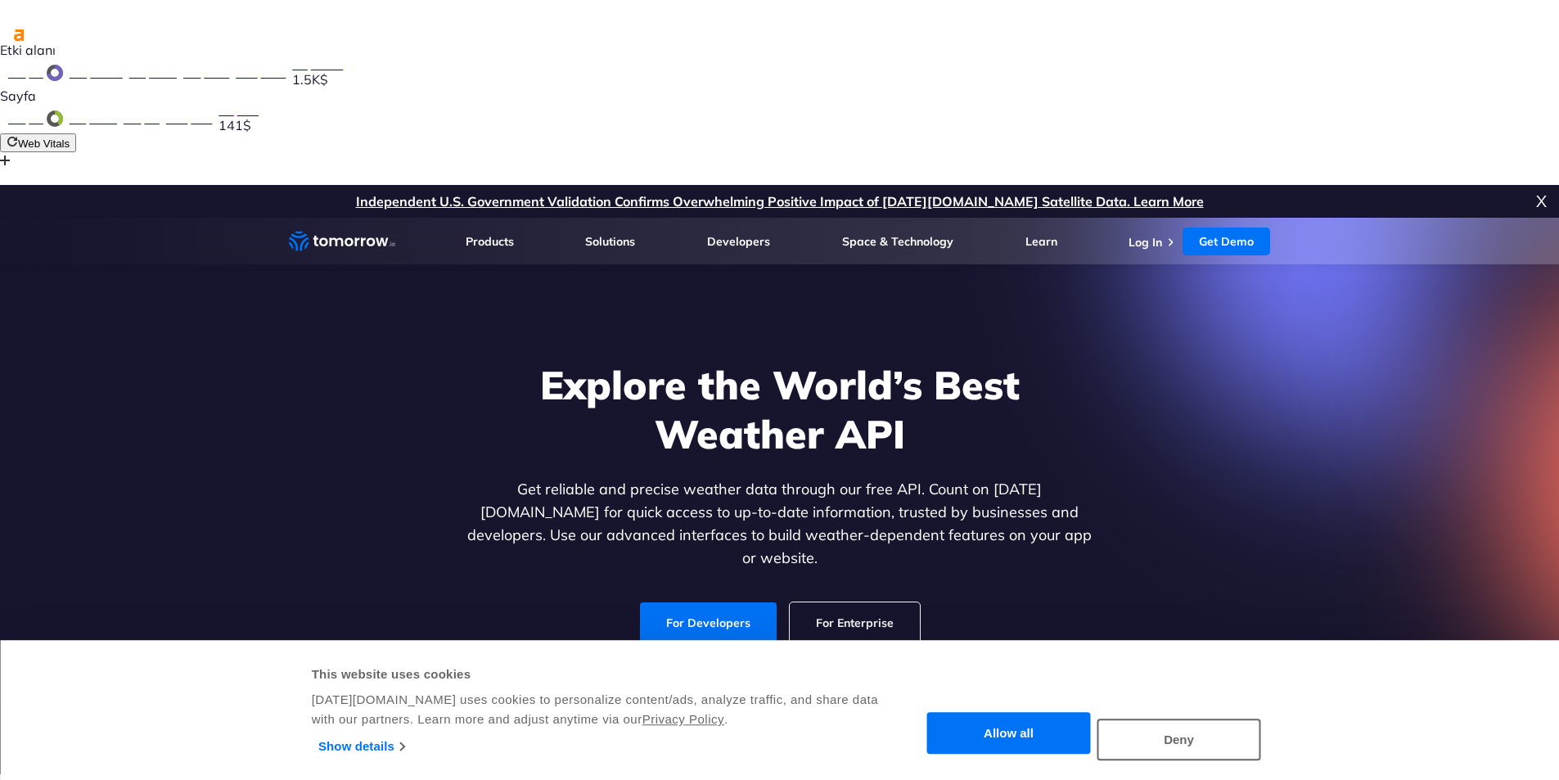 Image resolution: width=1559 pixels, height=780 pixels. I want to click on span: Web Vitals, so click(43, 143).